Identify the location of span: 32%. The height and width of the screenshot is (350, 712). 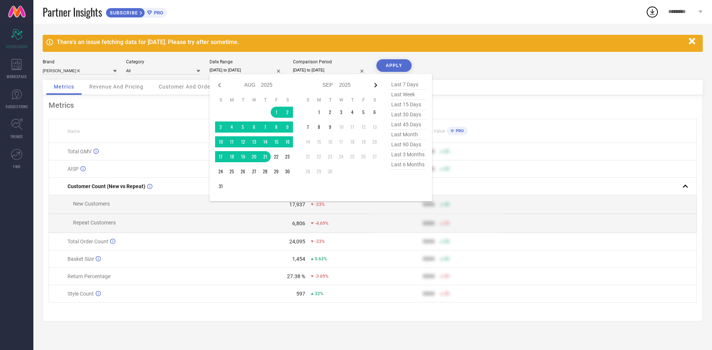
(319, 294).